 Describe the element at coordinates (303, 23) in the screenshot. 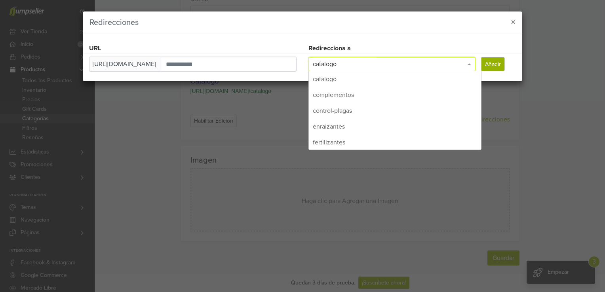

I see `div: Redirecciones` at that location.